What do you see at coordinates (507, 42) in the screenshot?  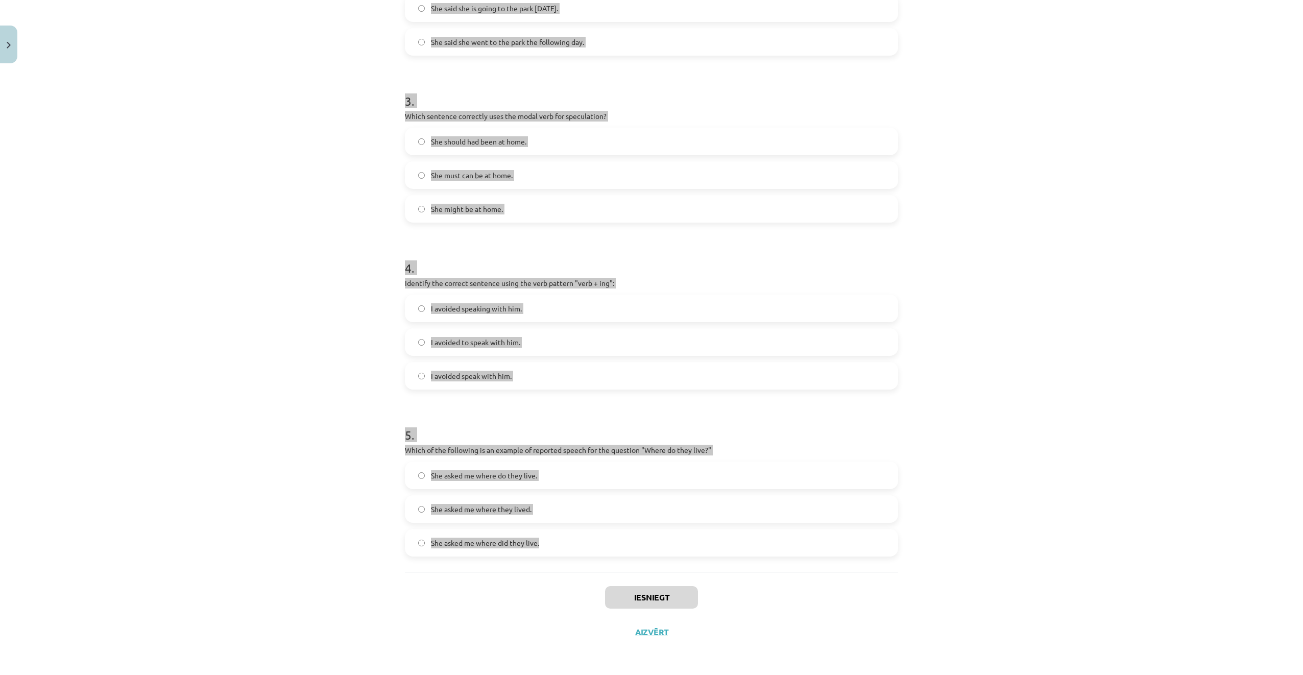 I see `span: She said she went to the park the following day.` at bounding box center [507, 42].